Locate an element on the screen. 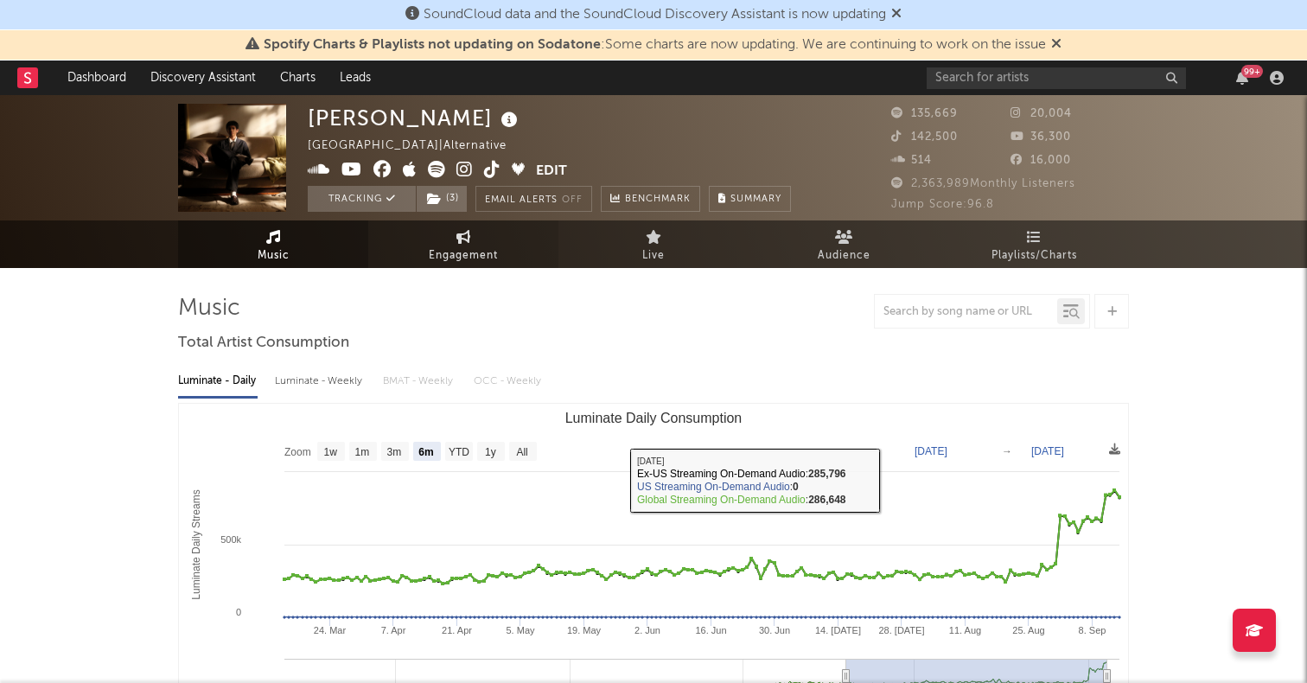  span: Jump Score: 96.8 is located at coordinates (942, 204).